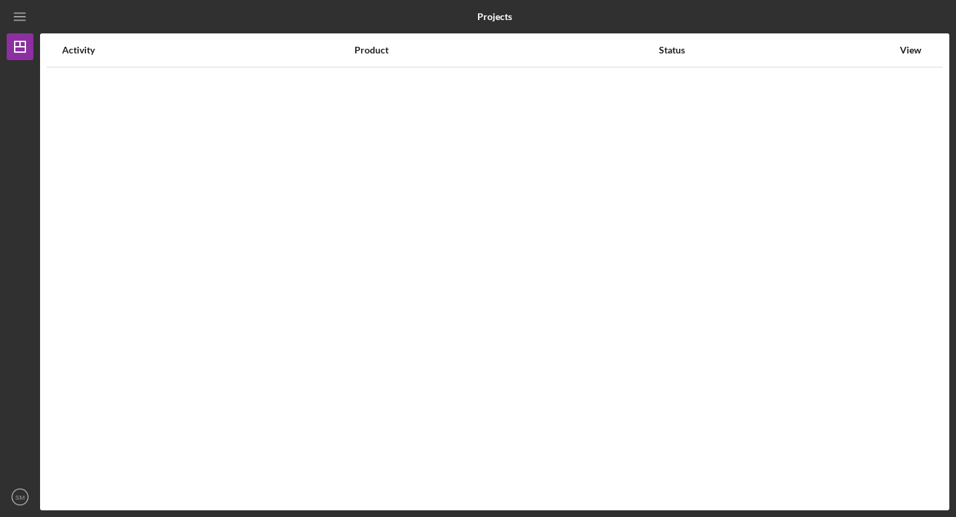  What do you see at coordinates (775, 50) in the screenshot?
I see `div: Status` at bounding box center [775, 50].